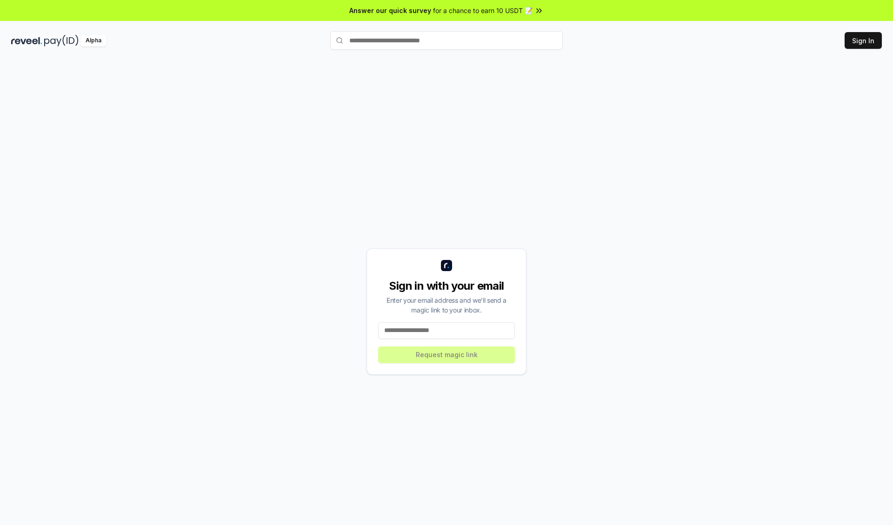  What do you see at coordinates (483, 10) in the screenshot?
I see `span: for a chance to earn 10 USDT 📝` at bounding box center [483, 10].